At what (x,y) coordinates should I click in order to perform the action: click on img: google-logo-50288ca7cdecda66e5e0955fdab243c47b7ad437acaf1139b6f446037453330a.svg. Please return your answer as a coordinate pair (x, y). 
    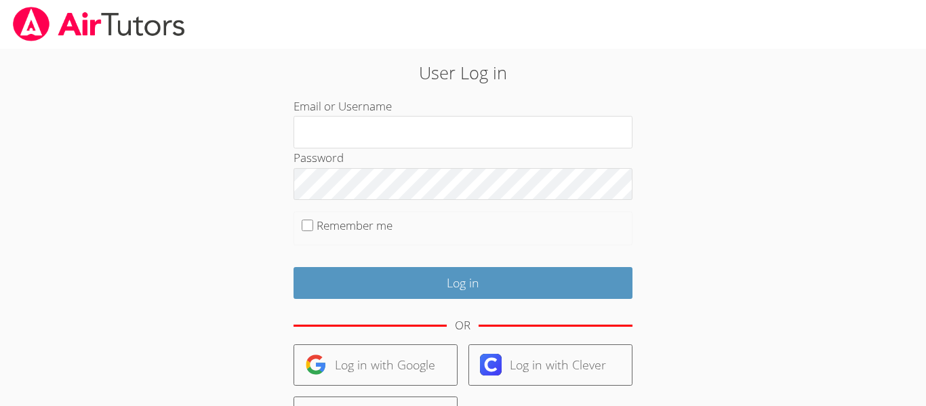
    Looking at the image, I should click on (316, 365).